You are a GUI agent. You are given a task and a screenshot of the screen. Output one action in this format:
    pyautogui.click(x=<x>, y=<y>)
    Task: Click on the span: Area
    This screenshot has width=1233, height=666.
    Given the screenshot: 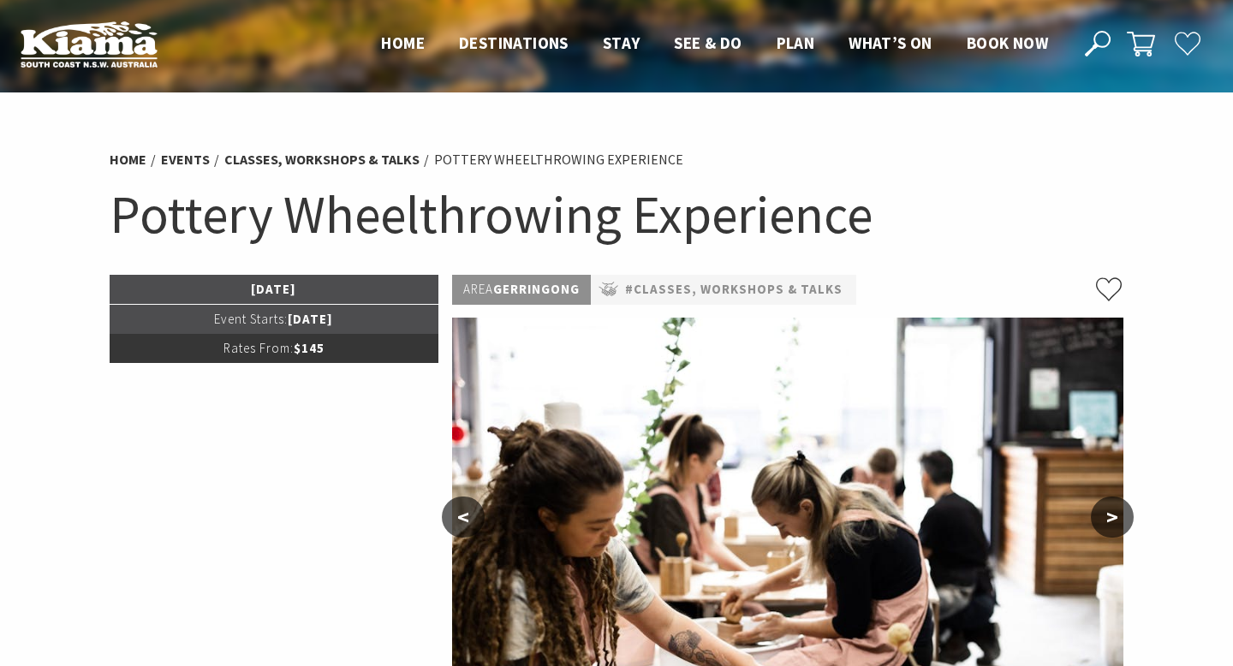 What is the action you would take?
    pyautogui.click(x=478, y=289)
    